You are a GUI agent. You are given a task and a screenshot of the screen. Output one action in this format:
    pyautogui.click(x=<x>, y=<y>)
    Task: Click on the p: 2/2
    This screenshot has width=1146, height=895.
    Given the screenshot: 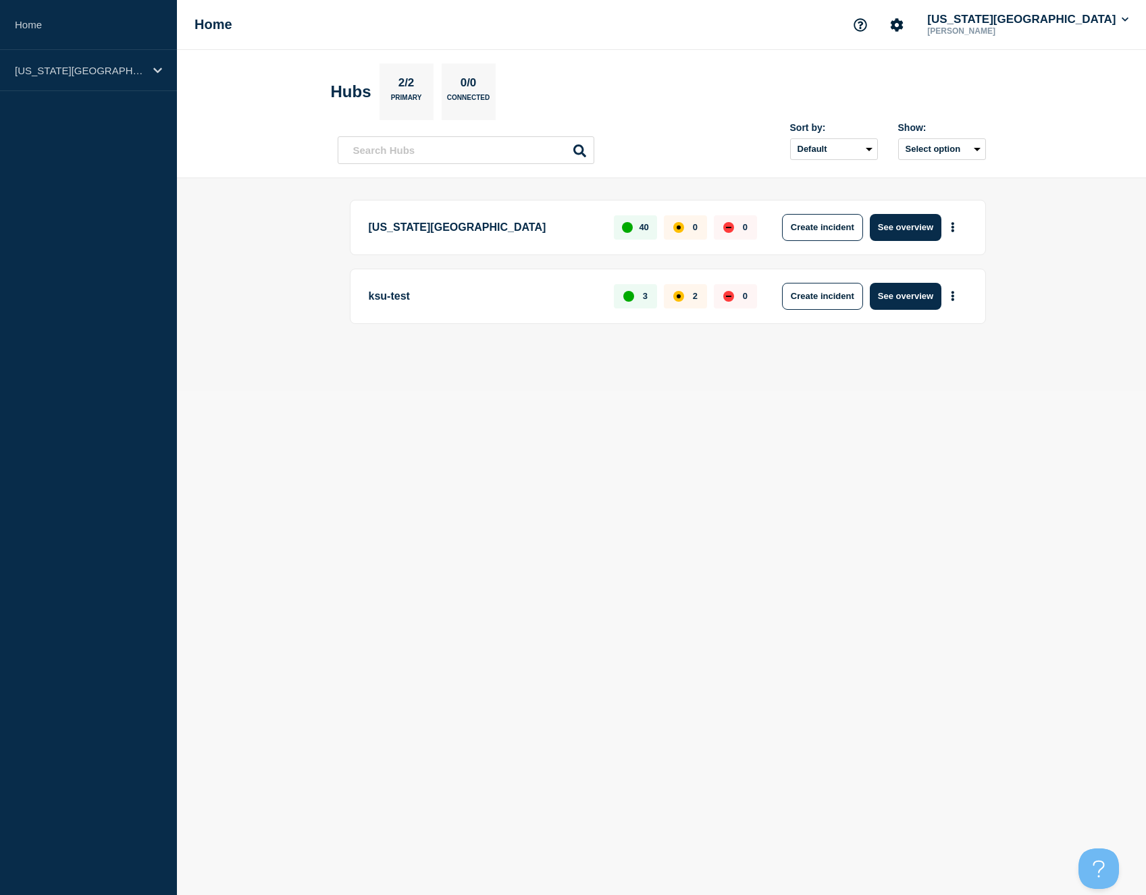 What is the action you would take?
    pyautogui.click(x=406, y=85)
    